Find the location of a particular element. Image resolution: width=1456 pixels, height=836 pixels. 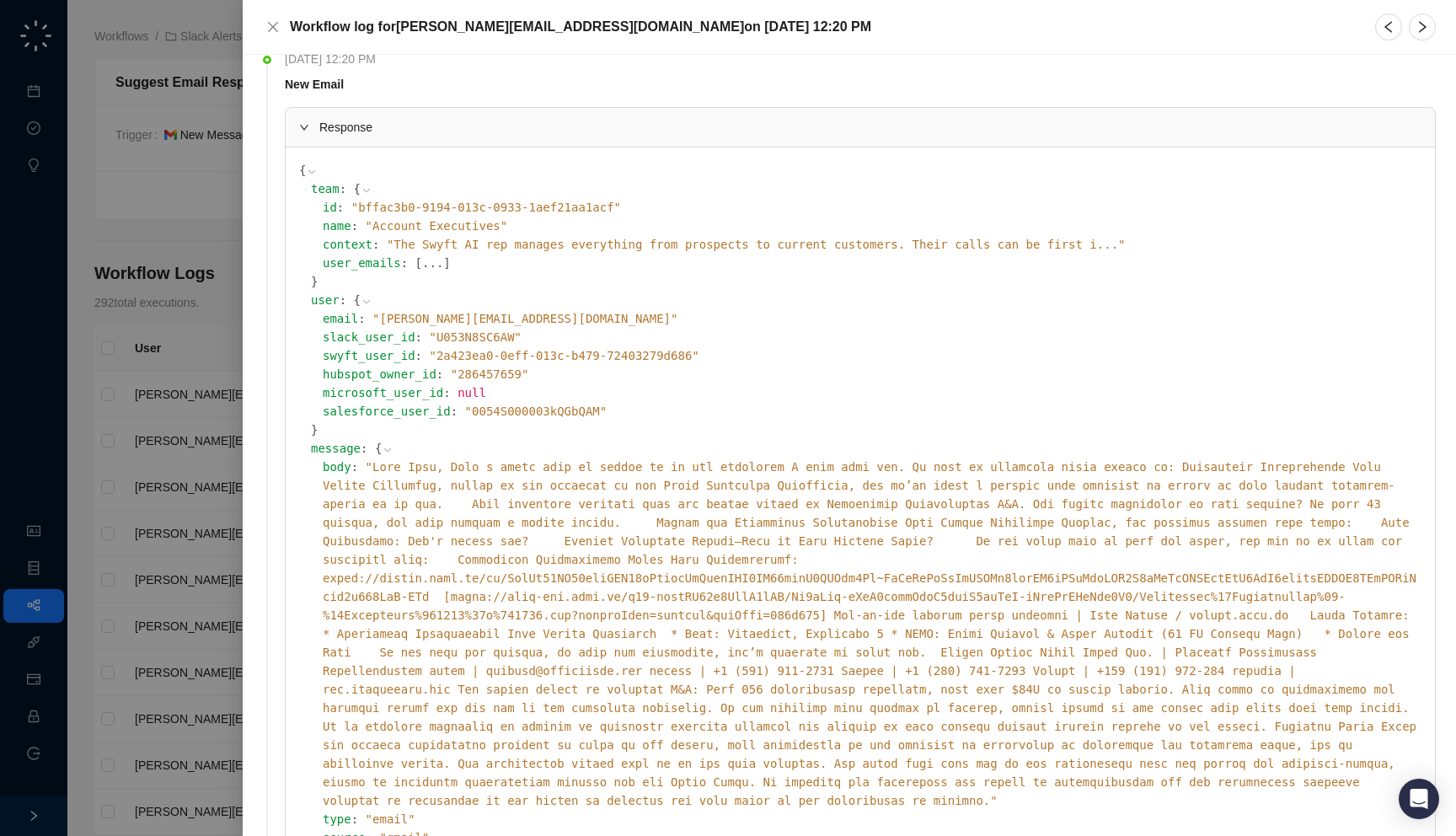

span: email is located at coordinates (341, 318).